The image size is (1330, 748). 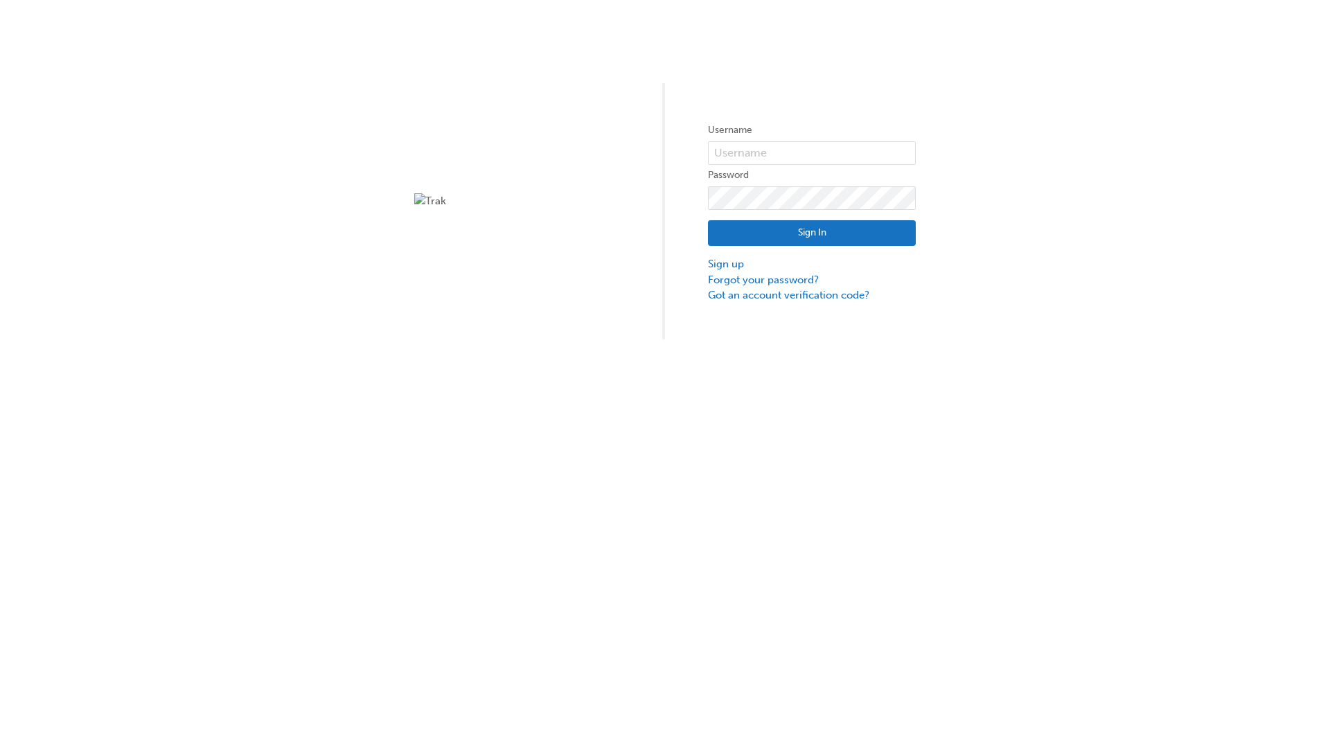 I want to click on a: Forgot your password?, so click(x=812, y=280).